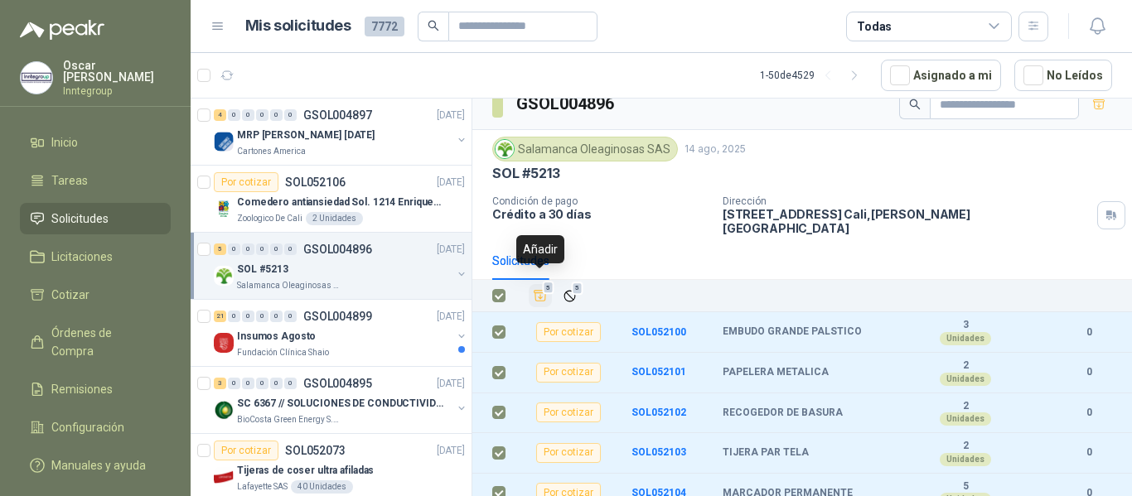 This screenshot has width=1132, height=496. Describe the element at coordinates (99, 466) in the screenshot. I see `span: Manuales y ayuda` at that location.